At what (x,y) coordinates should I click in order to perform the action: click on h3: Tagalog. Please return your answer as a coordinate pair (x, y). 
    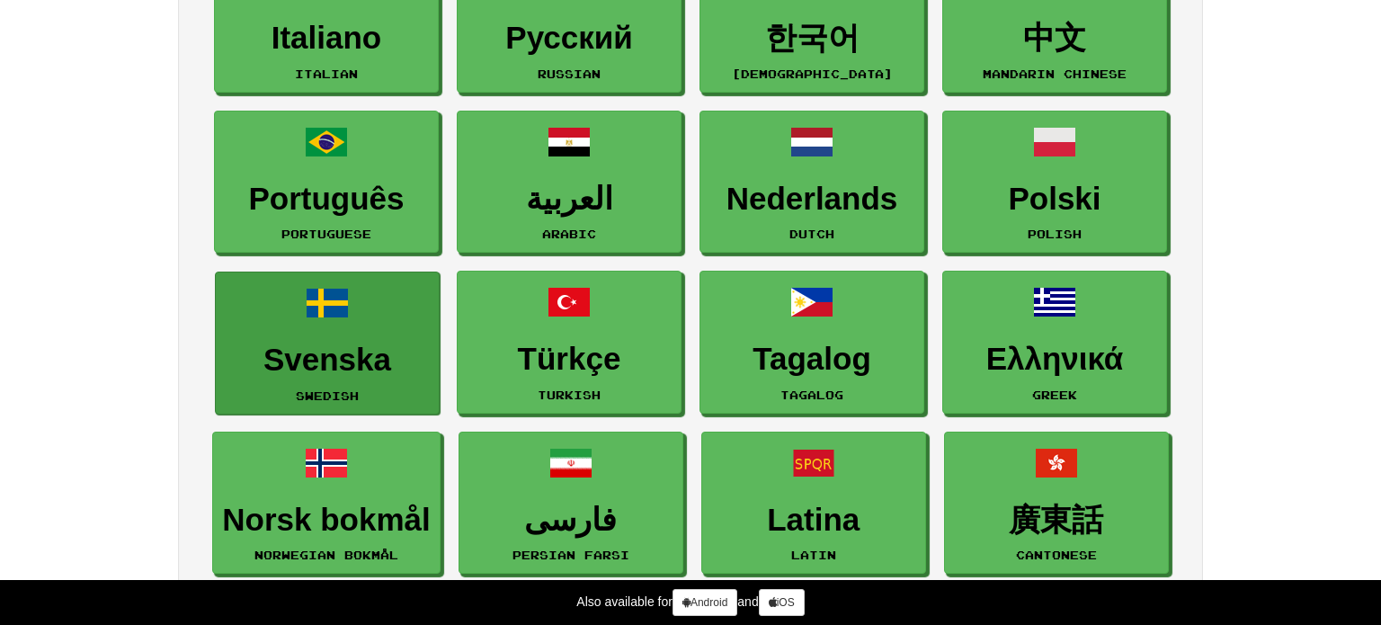
    Looking at the image, I should click on (812, 359).